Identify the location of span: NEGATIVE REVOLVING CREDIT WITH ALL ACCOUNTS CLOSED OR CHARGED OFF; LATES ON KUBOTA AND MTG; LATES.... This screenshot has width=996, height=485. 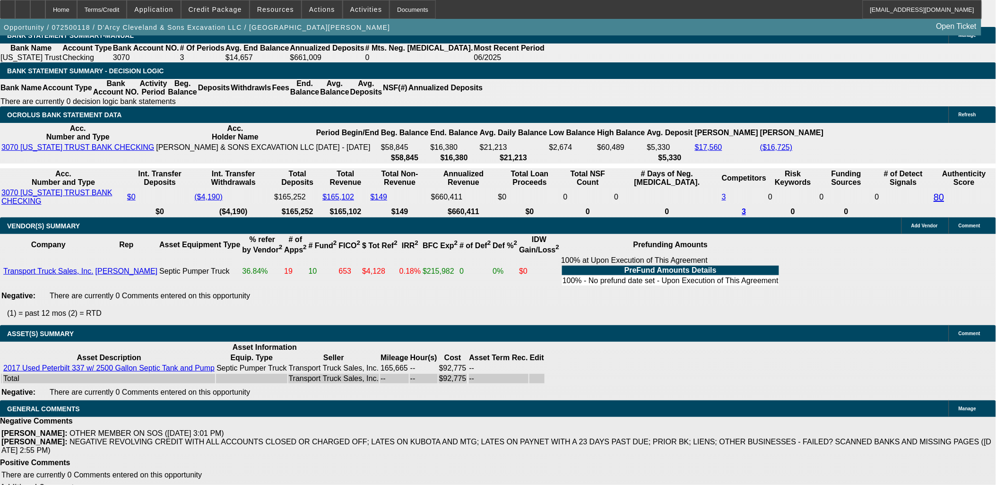
(496, 446).